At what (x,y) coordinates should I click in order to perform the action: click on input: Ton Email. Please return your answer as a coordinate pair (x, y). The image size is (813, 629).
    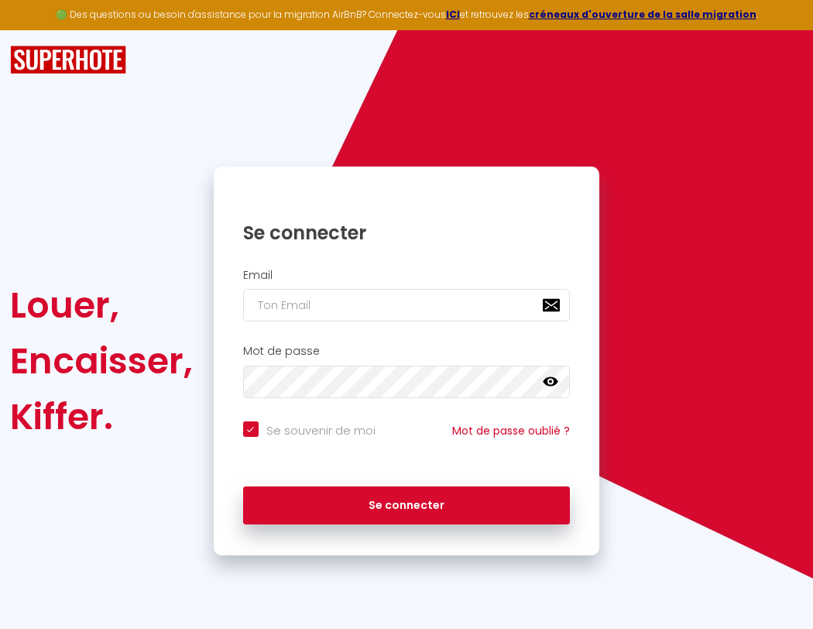
    Looking at the image, I should click on (407, 305).